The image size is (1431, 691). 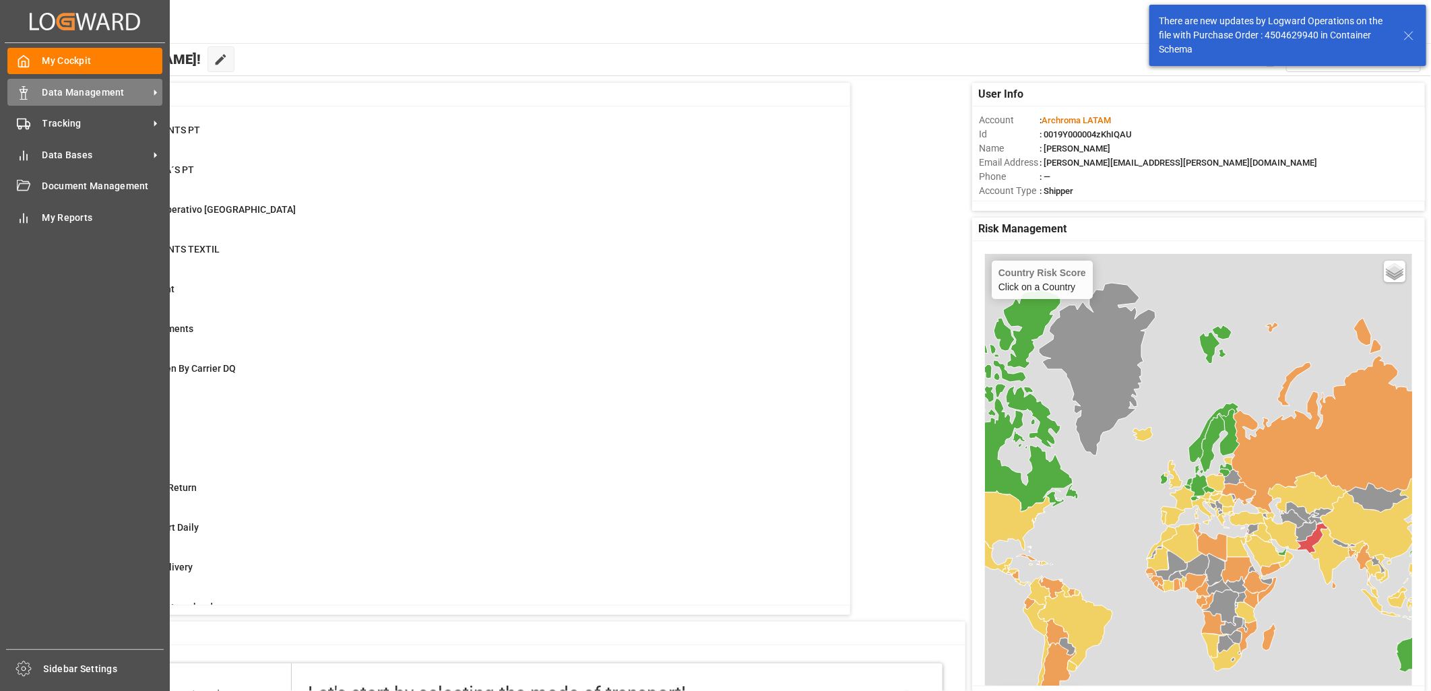 What do you see at coordinates (451, 296) in the screenshot?
I see `a: 0Customer AvientContainer Schema` at bounding box center [451, 296].